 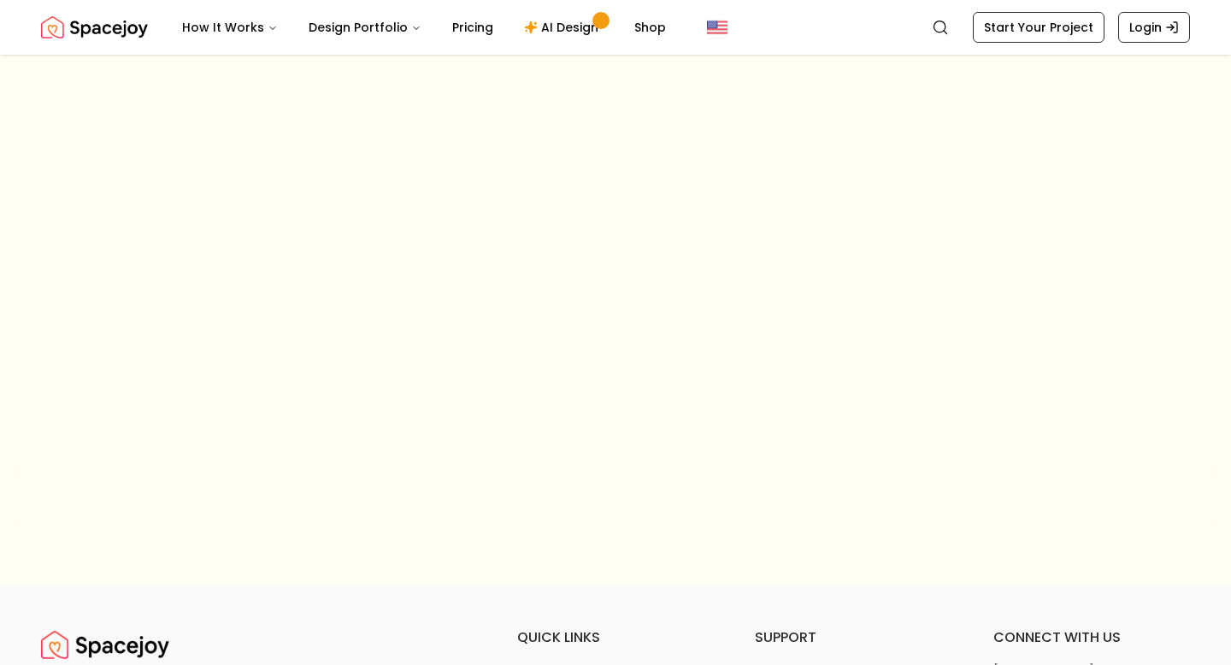 What do you see at coordinates (1039, 27) in the screenshot?
I see `a: Start Your Project` at bounding box center [1039, 27].